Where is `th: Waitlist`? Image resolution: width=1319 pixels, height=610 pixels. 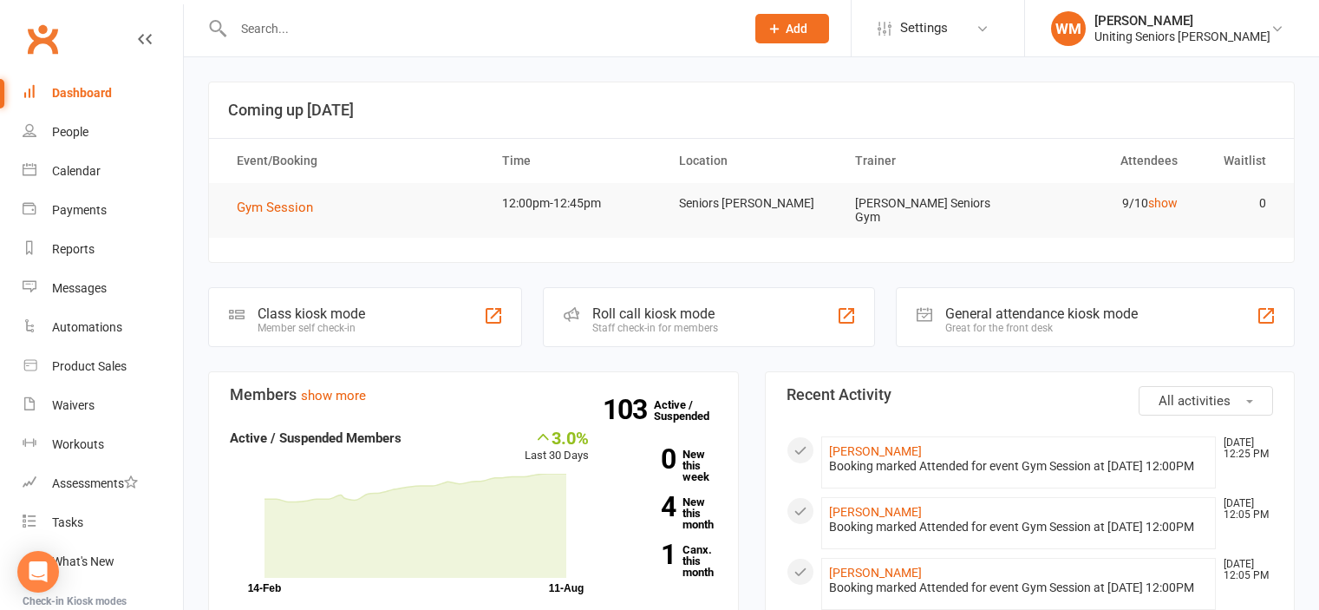 th: Waitlist is located at coordinates (1238, 160).